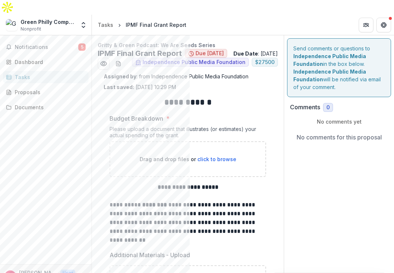 The image size is (394, 273). Describe the element at coordinates (49, 92) in the screenshot. I see `div: Proposals` at that location.